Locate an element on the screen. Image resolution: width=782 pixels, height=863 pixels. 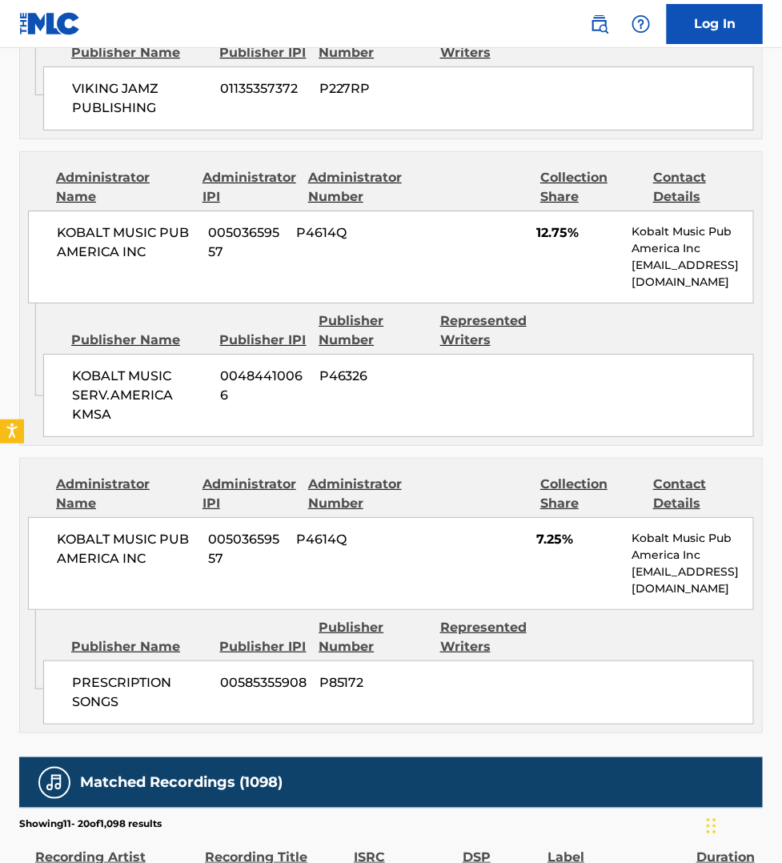
p: Showing 11 - 20 of 1,098 results is located at coordinates (91, 824).